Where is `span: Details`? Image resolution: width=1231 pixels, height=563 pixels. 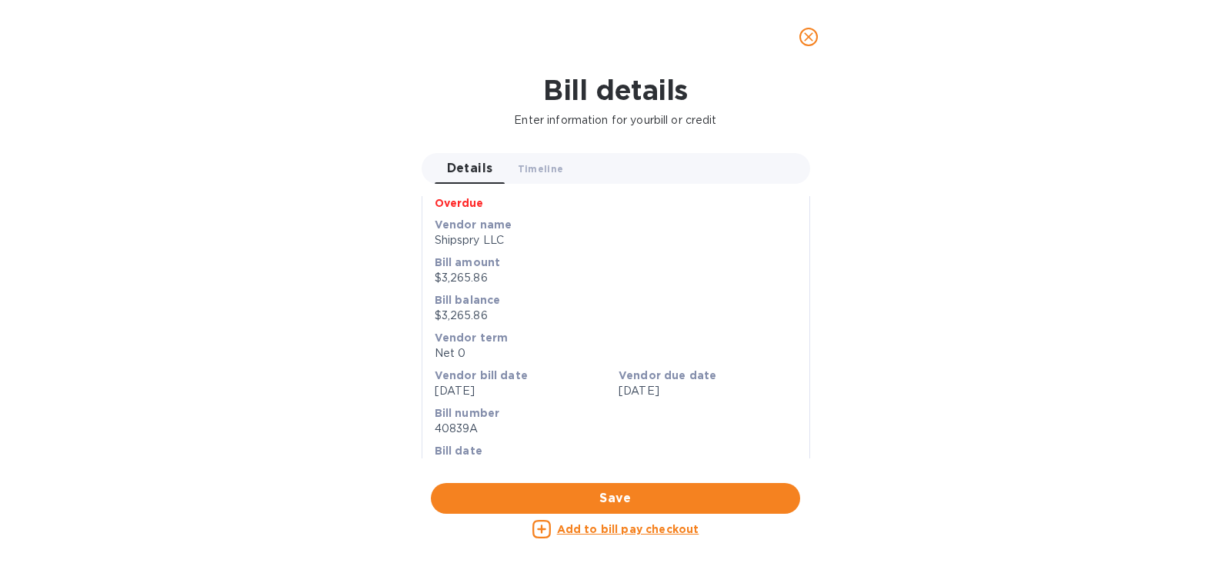 span: Details is located at coordinates (470, 168).